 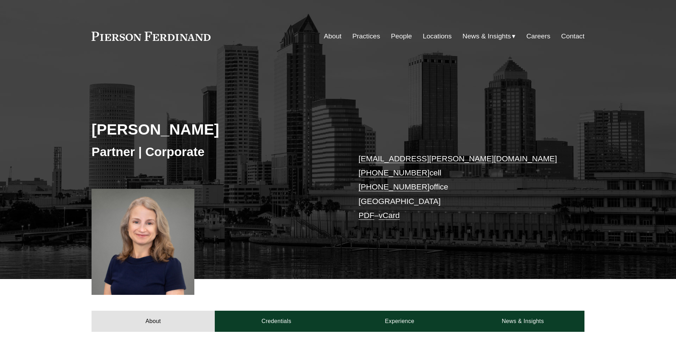 What do you see at coordinates (366, 36) in the screenshot?
I see `a: Practices` at bounding box center [366, 36].